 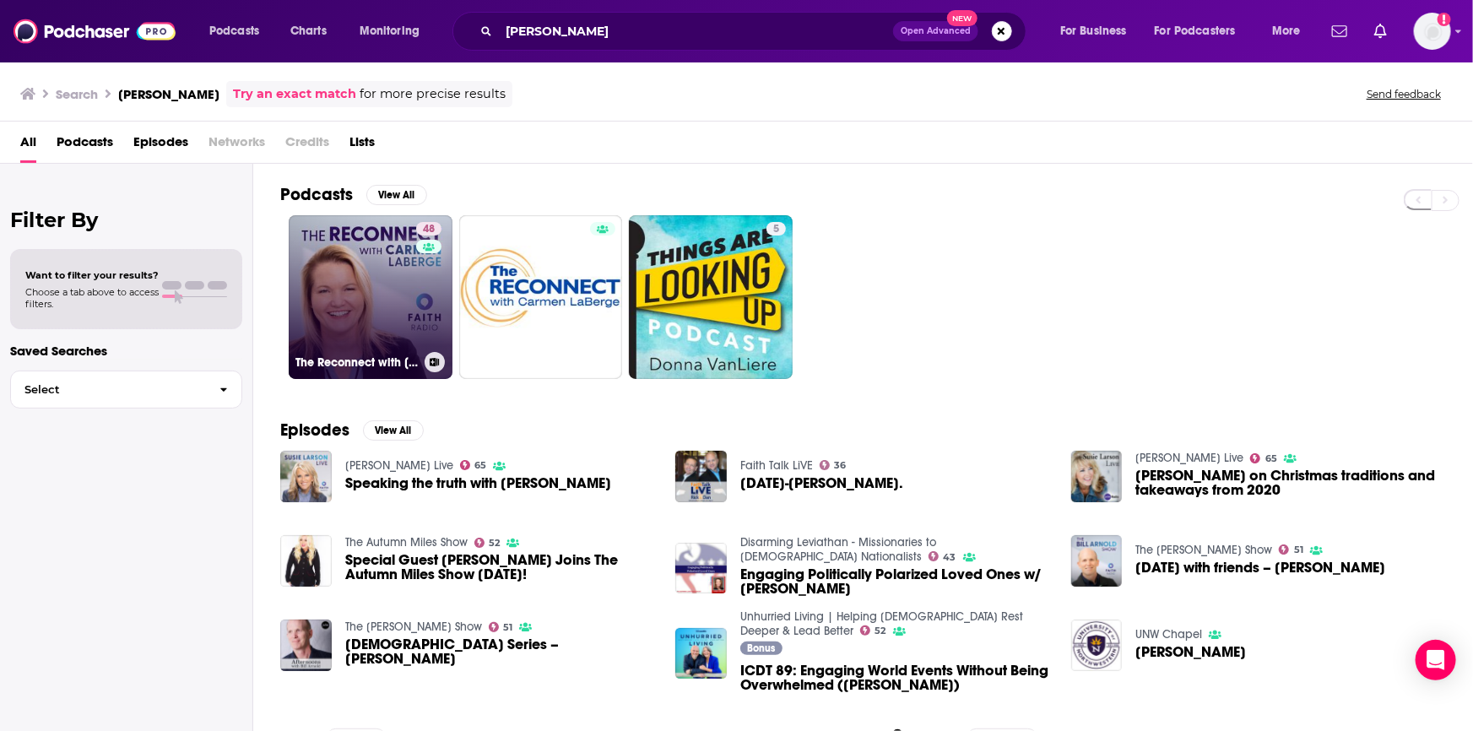 I want to click on span: More, so click(x=1287, y=31).